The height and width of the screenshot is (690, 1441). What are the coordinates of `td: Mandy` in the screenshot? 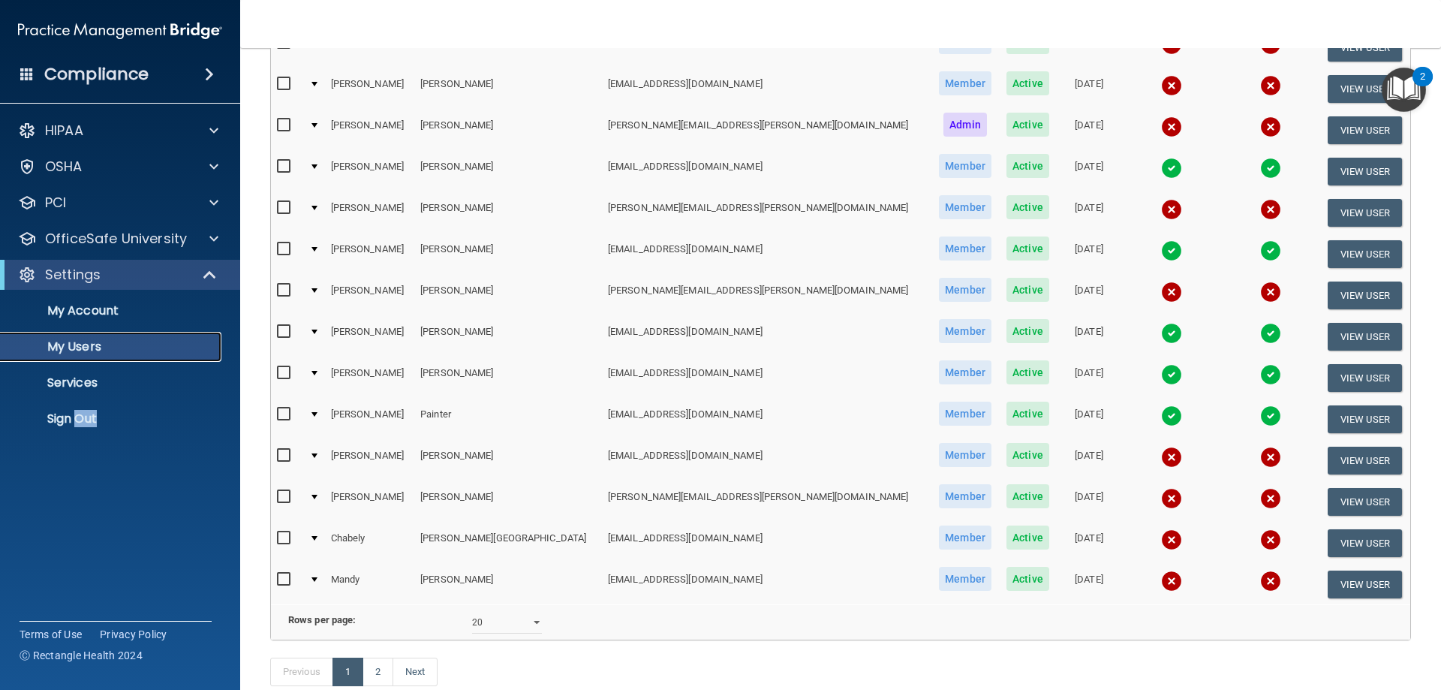 It's located at (369, 584).